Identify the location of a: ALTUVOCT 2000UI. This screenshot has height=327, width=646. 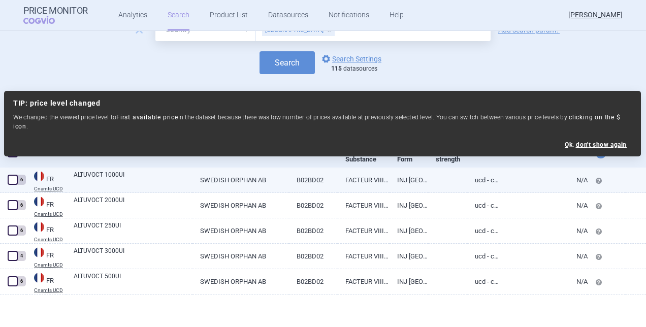
(133, 205).